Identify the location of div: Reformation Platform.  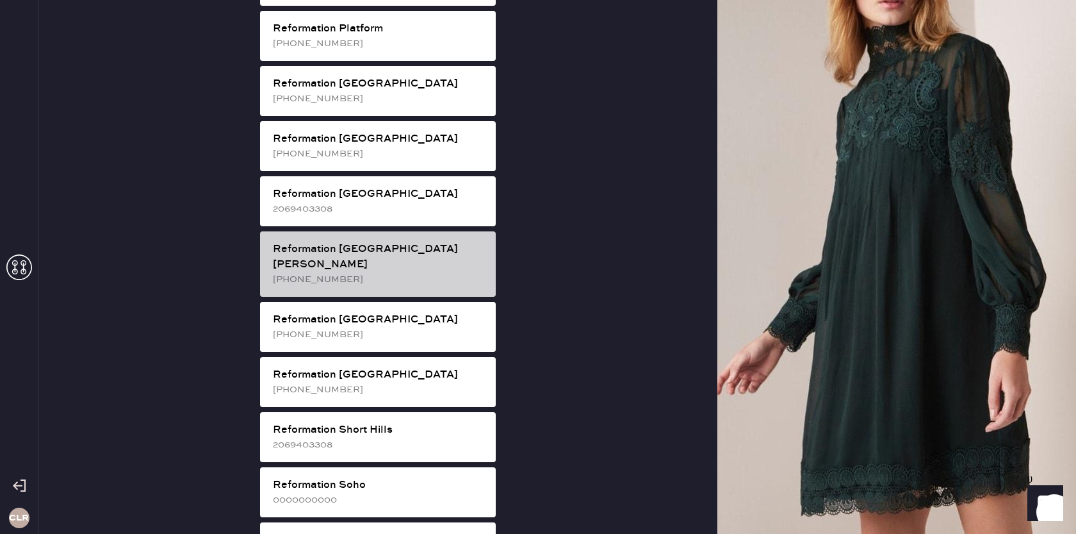
(379, 29).